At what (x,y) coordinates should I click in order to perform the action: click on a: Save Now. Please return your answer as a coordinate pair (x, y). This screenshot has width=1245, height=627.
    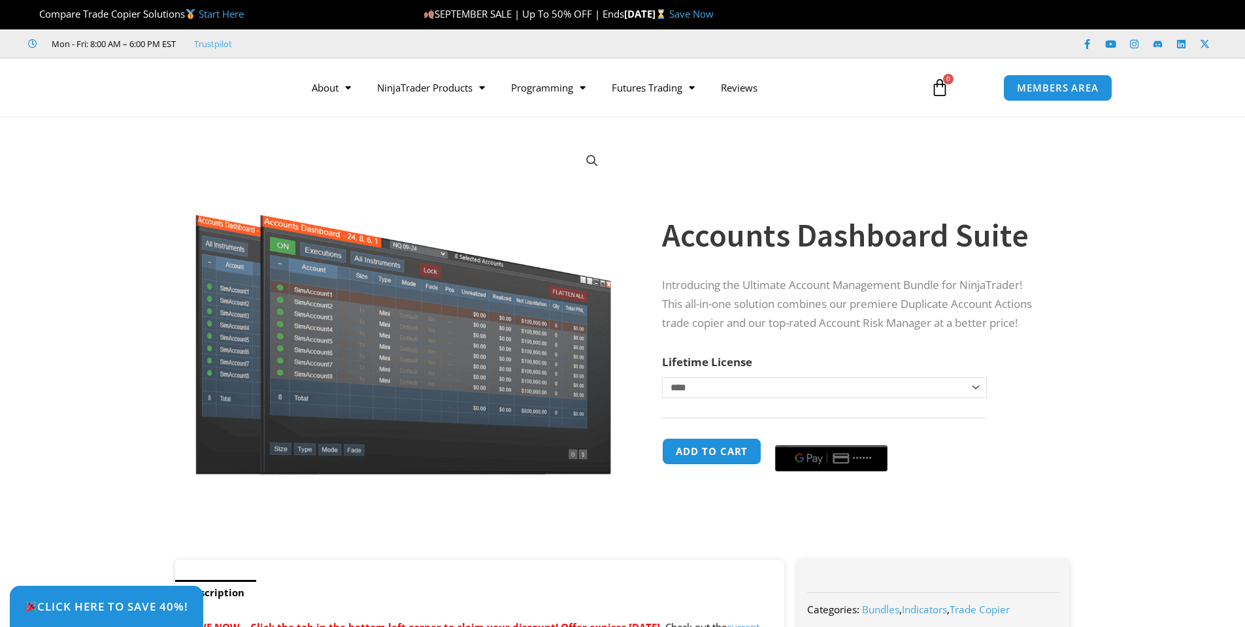
    Looking at the image, I should click on (691, 14).